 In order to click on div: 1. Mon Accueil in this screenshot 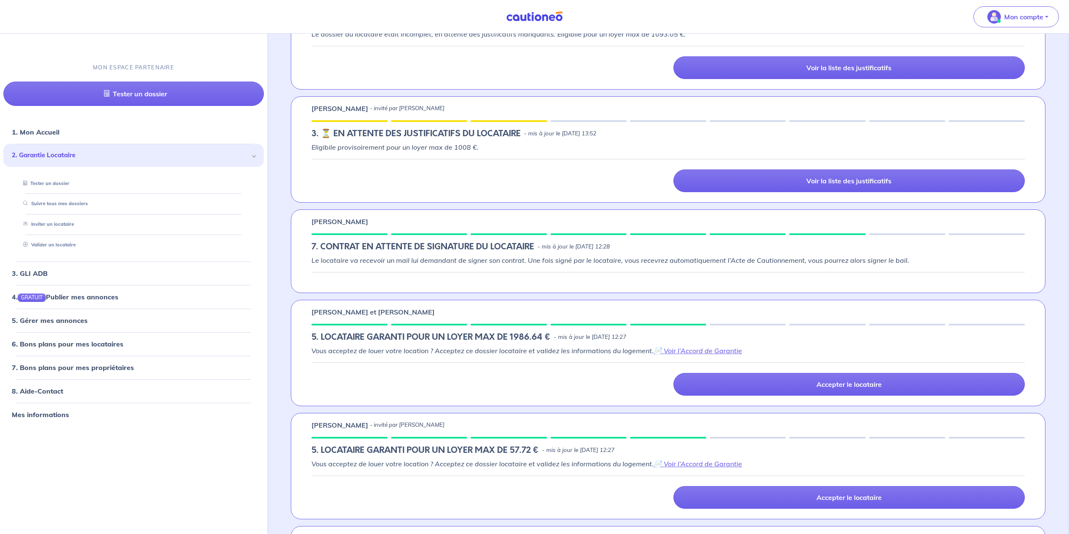, I will do `click(133, 132)`.